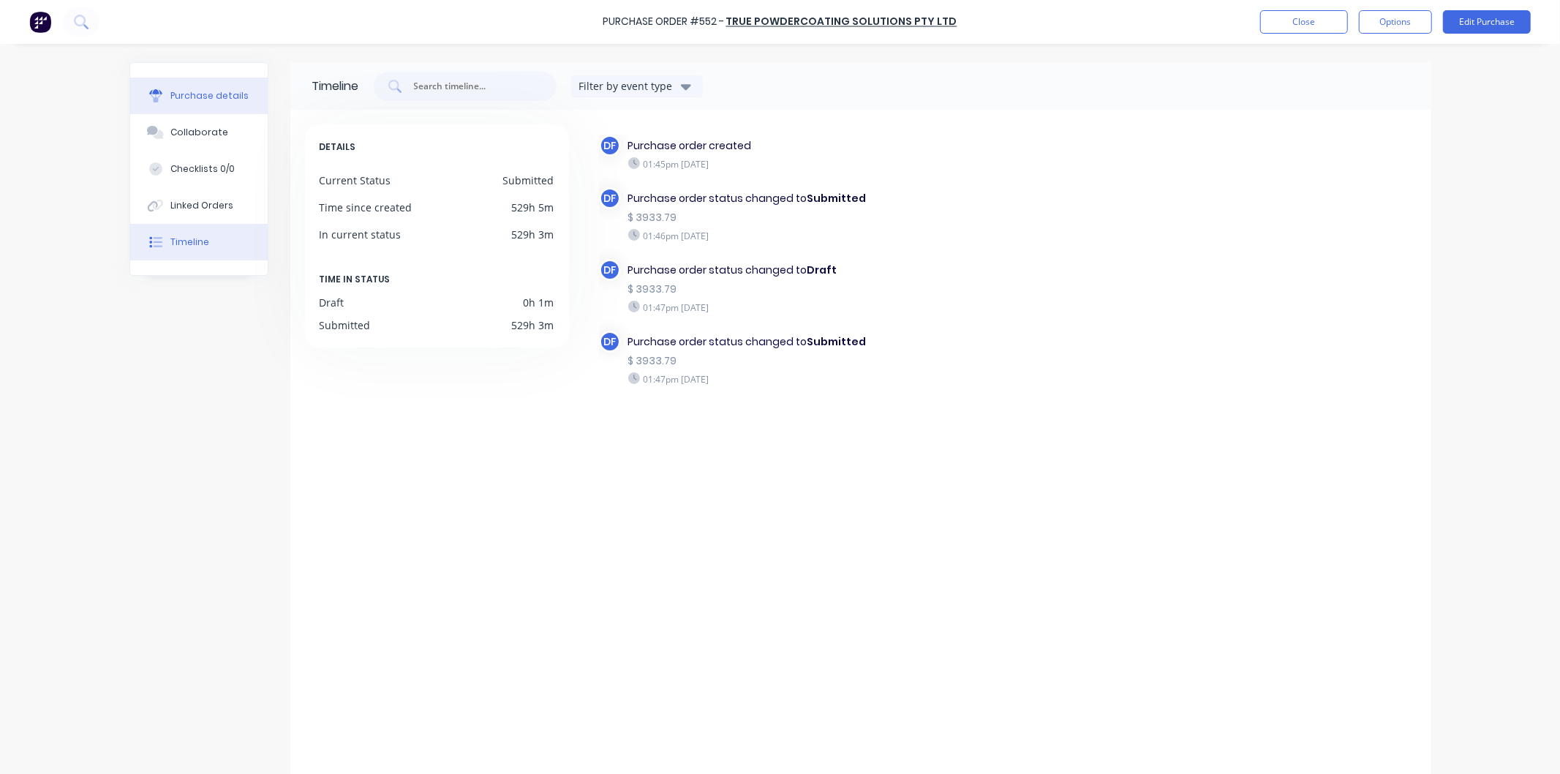 Image resolution: width=1560 pixels, height=774 pixels. I want to click on div: Time since created, so click(366, 207).